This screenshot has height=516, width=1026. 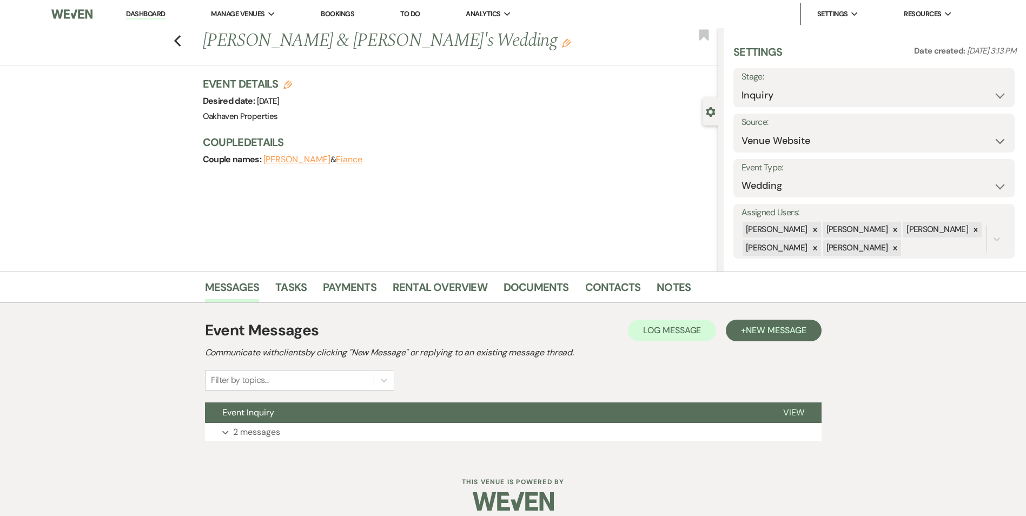 What do you see at coordinates (256, 432) in the screenshot?
I see `p: 2 messages` at bounding box center [256, 432].